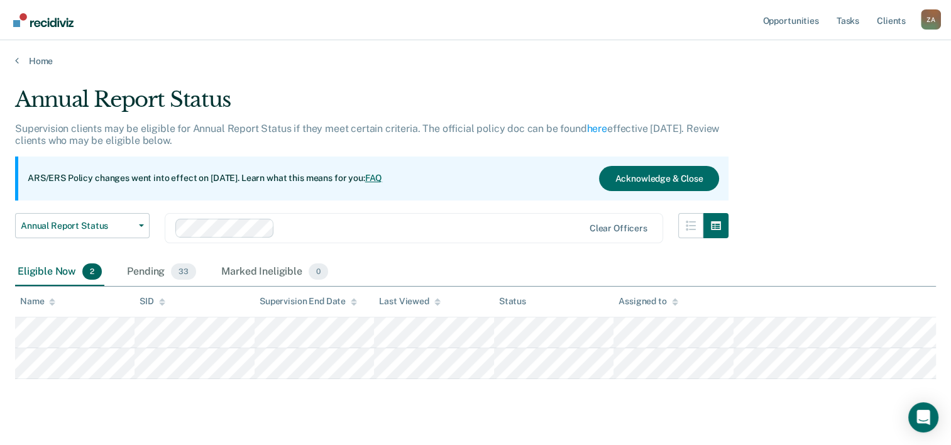  Describe the element at coordinates (931, 19) in the screenshot. I see `div: Z A` at that location.